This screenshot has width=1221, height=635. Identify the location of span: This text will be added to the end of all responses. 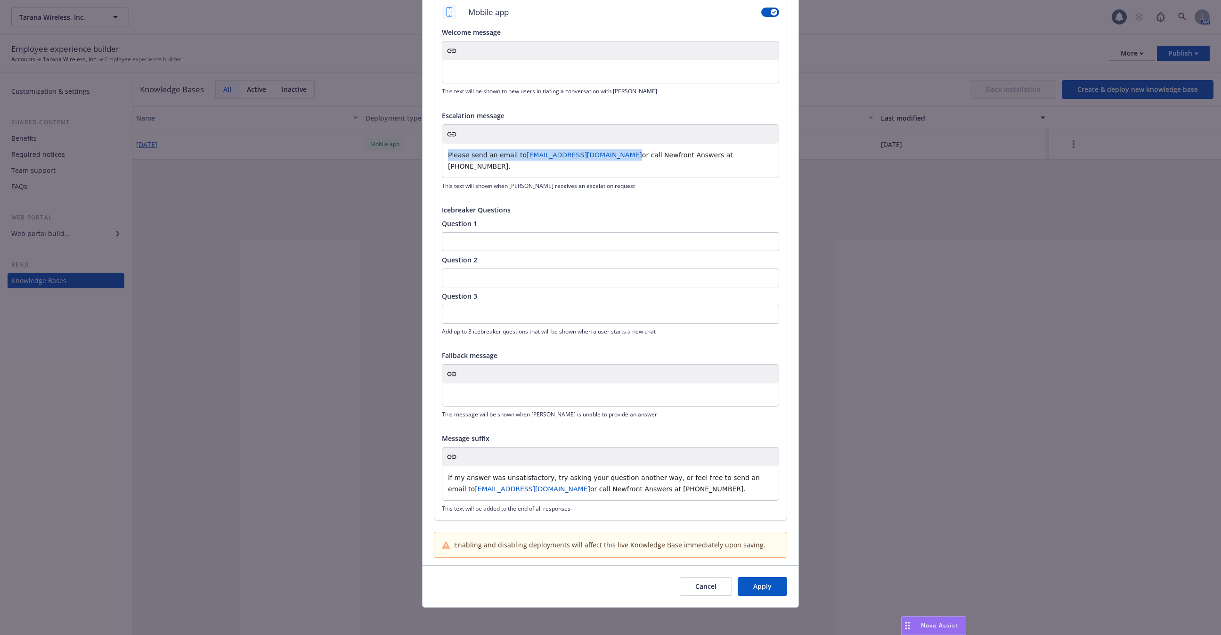
(610, 508).